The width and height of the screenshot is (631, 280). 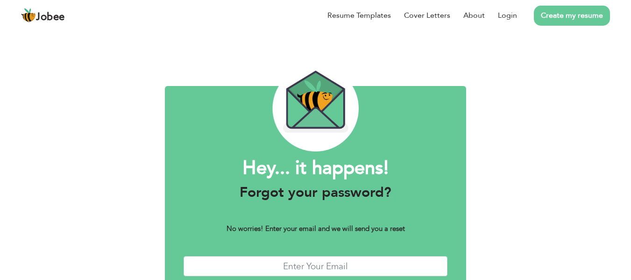 What do you see at coordinates (316, 228) in the screenshot?
I see `b: No worries! Enter your email and we will send you a reset` at bounding box center [316, 228].